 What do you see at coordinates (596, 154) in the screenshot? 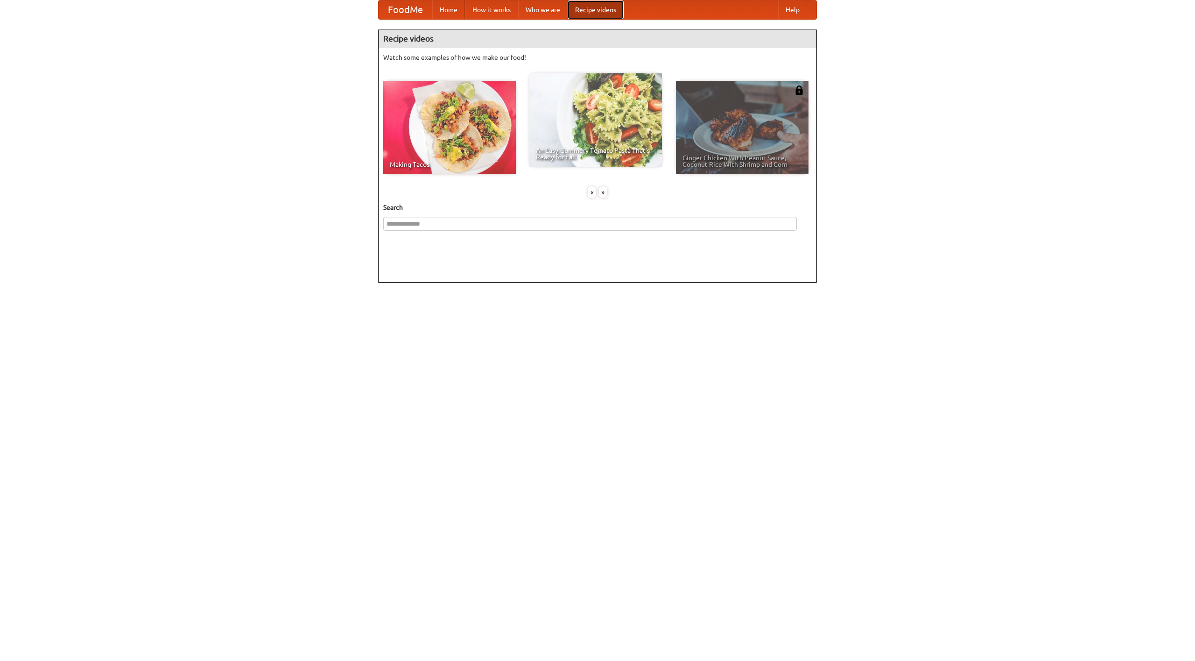
I see `span: An Easy, Summery Tomato Pasta That's Ready for Fall` at bounding box center [596, 154].